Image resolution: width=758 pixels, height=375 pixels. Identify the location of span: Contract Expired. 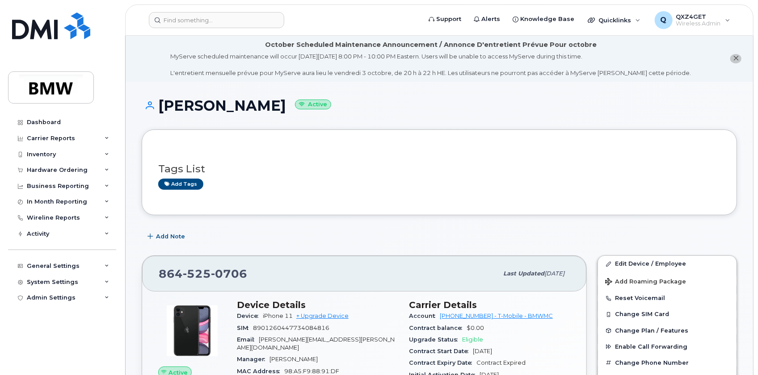
(501, 363).